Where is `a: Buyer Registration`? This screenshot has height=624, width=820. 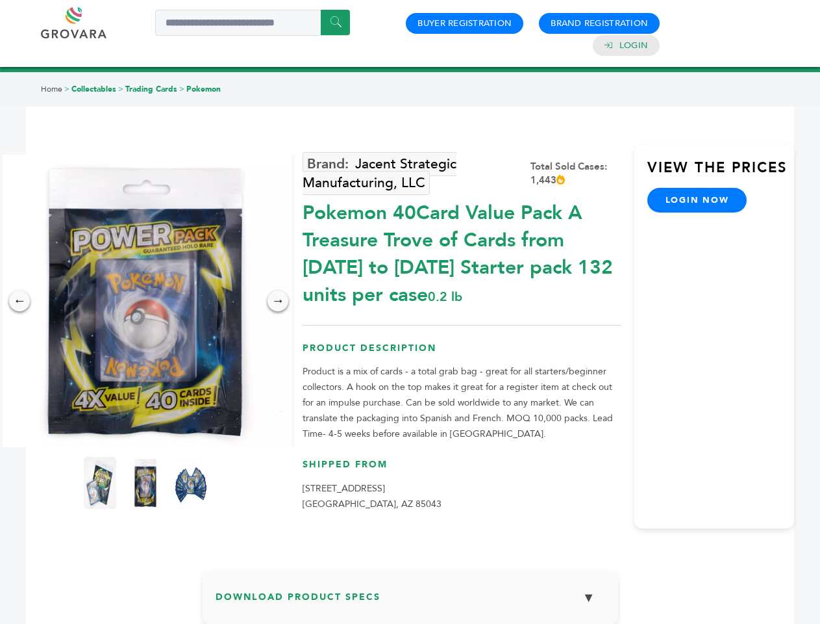 a: Buyer Registration is located at coordinates (464, 23).